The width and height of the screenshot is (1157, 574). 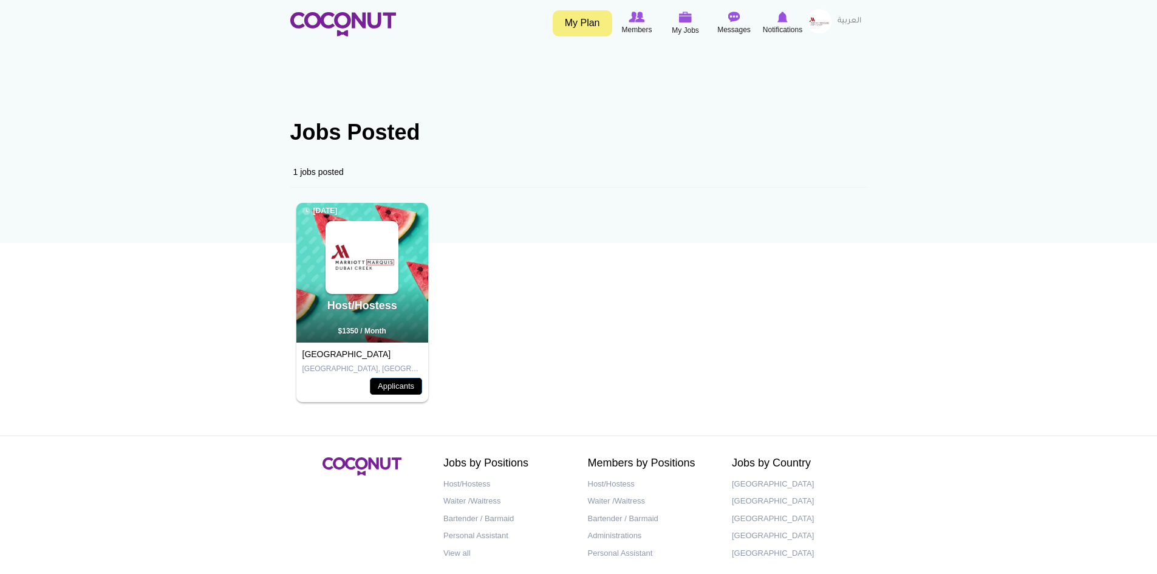 What do you see at coordinates (506, 553) in the screenshot?
I see `a: View all` at bounding box center [506, 553].